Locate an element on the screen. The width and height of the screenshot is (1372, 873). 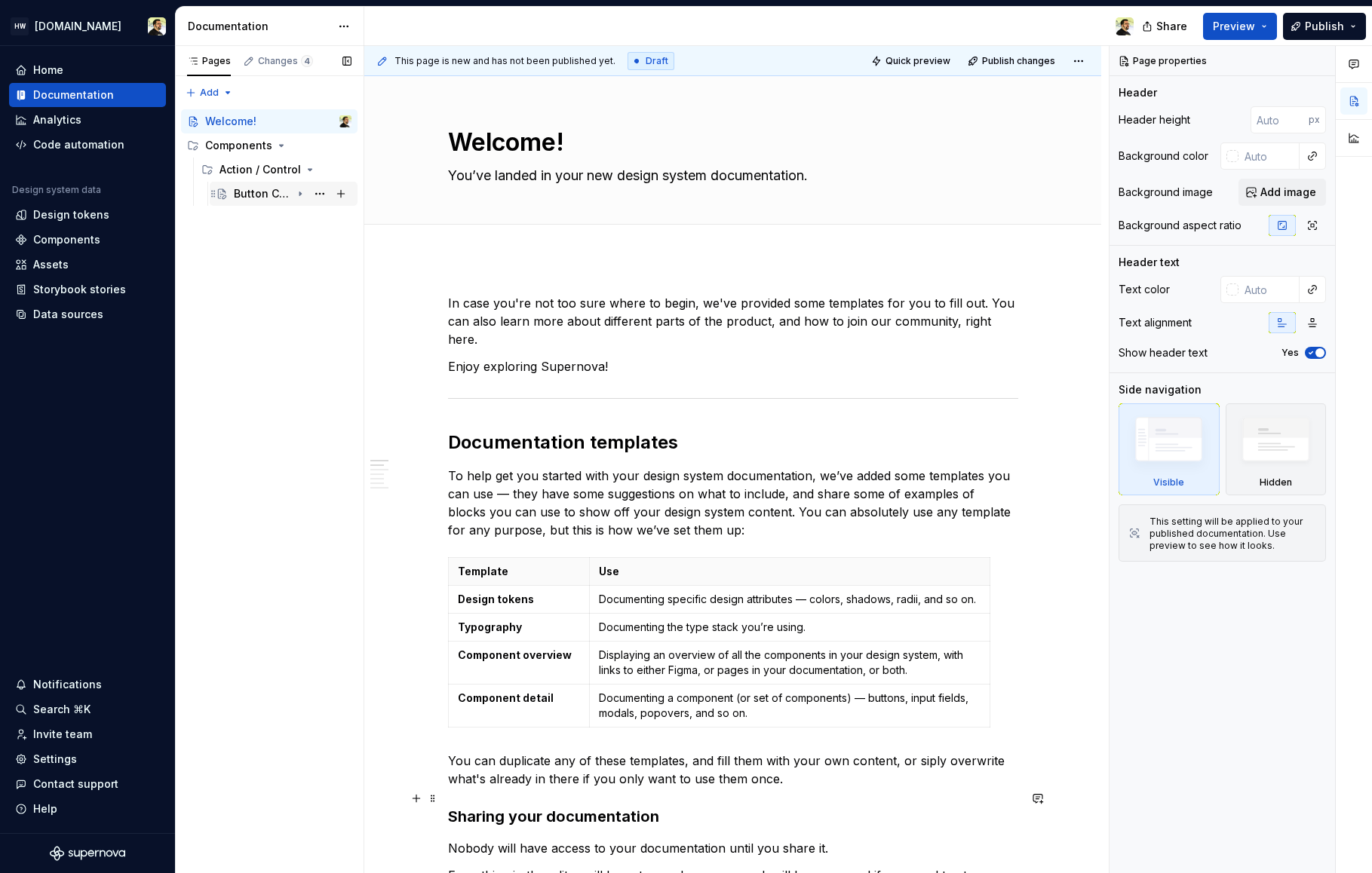
div: Search ⌘K is located at coordinates (62, 710).